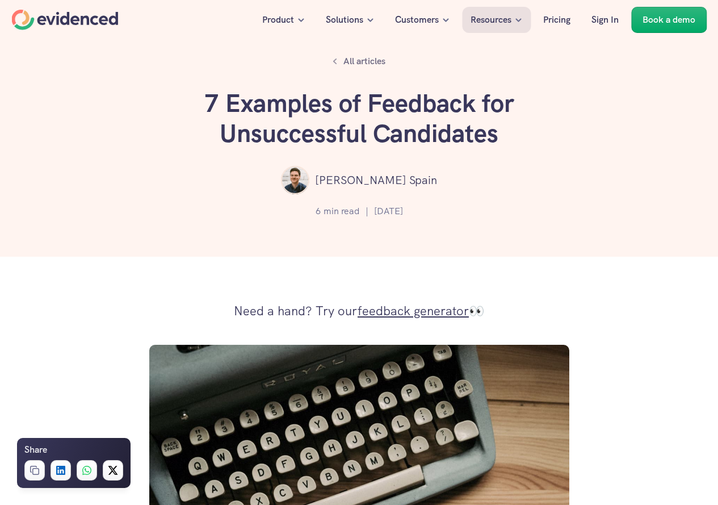 Image resolution: width=718 pixels, height=505 pixels. Describe the element at coordinates (669, 20) in the screenshot. I see `p: Book a demo` at that location.